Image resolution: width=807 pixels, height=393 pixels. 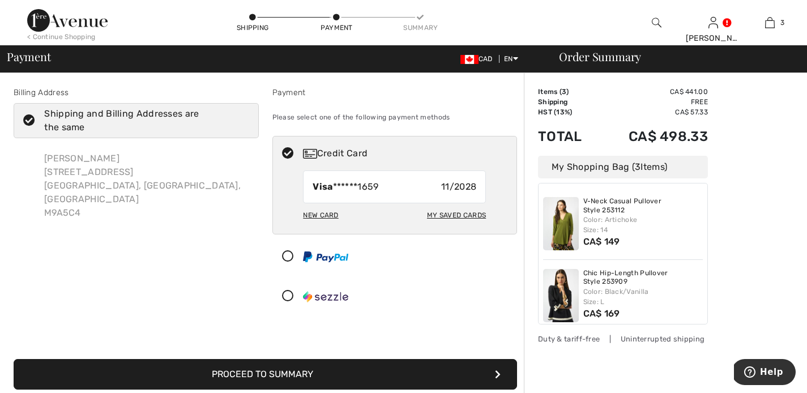 What do you see at coordinates (602, 241) in the screenshot?
I see `span: CA$ 149` at bounding box center [602, 241].